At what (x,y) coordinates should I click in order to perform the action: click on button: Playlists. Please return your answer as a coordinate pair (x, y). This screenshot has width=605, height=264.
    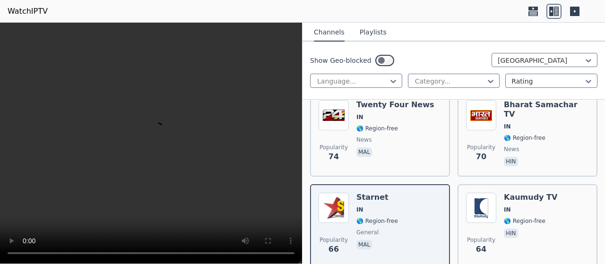
    Looking at the image, I should click on (373, 33).